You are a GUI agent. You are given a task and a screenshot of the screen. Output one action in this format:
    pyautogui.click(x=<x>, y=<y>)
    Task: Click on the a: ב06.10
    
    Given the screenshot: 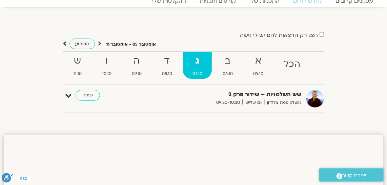 What is the action you would take?
    pyautogui.click(x=228, y=65)
    